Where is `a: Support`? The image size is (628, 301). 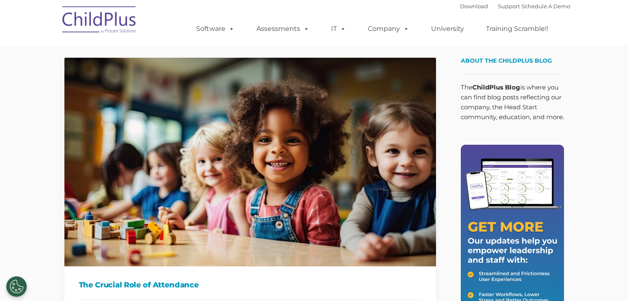 a: Support is located at coordinates (509, 6).